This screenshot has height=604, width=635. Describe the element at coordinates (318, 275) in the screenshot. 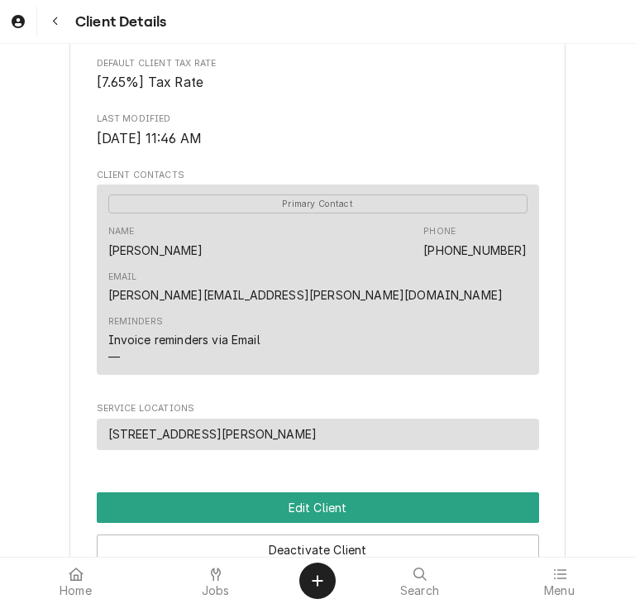

I see `div: Client Contacts` at that location.